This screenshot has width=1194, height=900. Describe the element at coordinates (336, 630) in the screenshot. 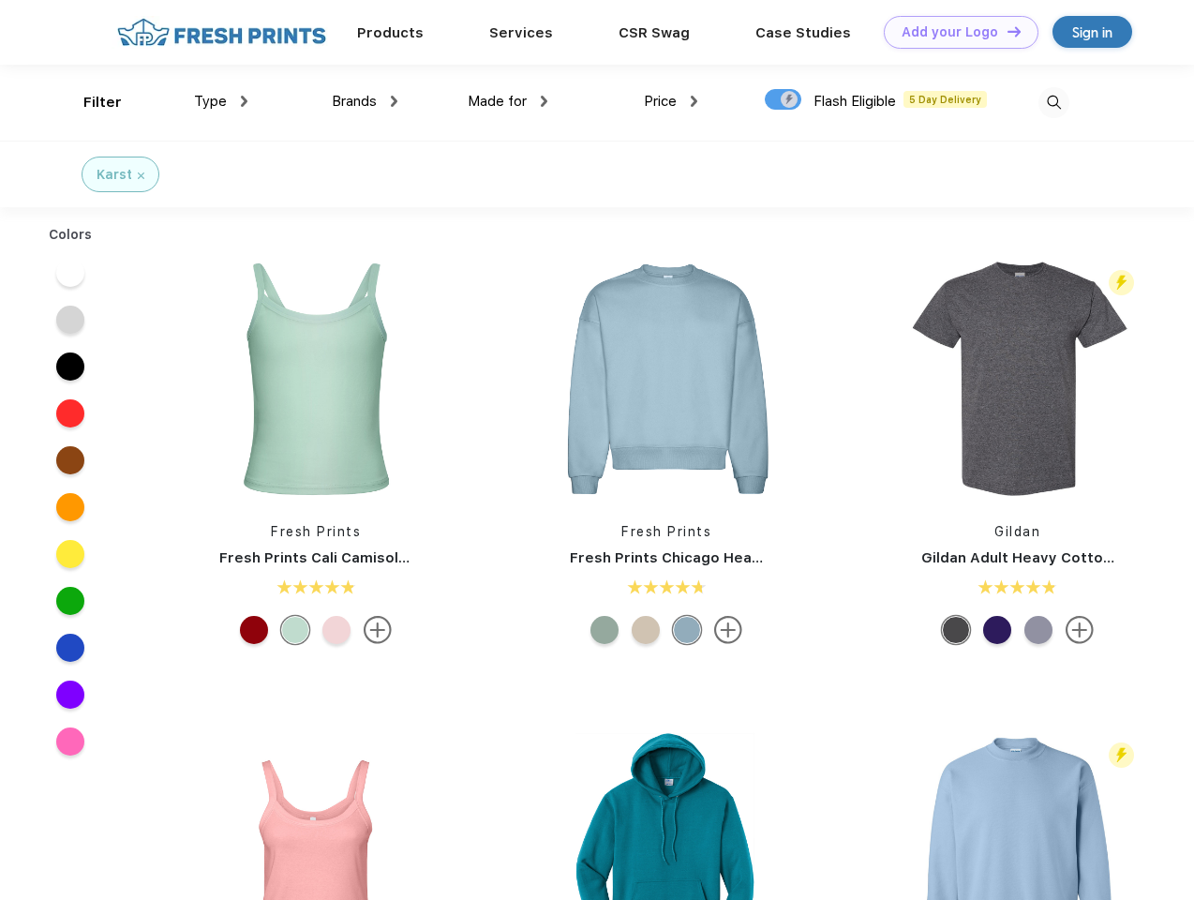

I see `div: Baby Pink White` at that location.